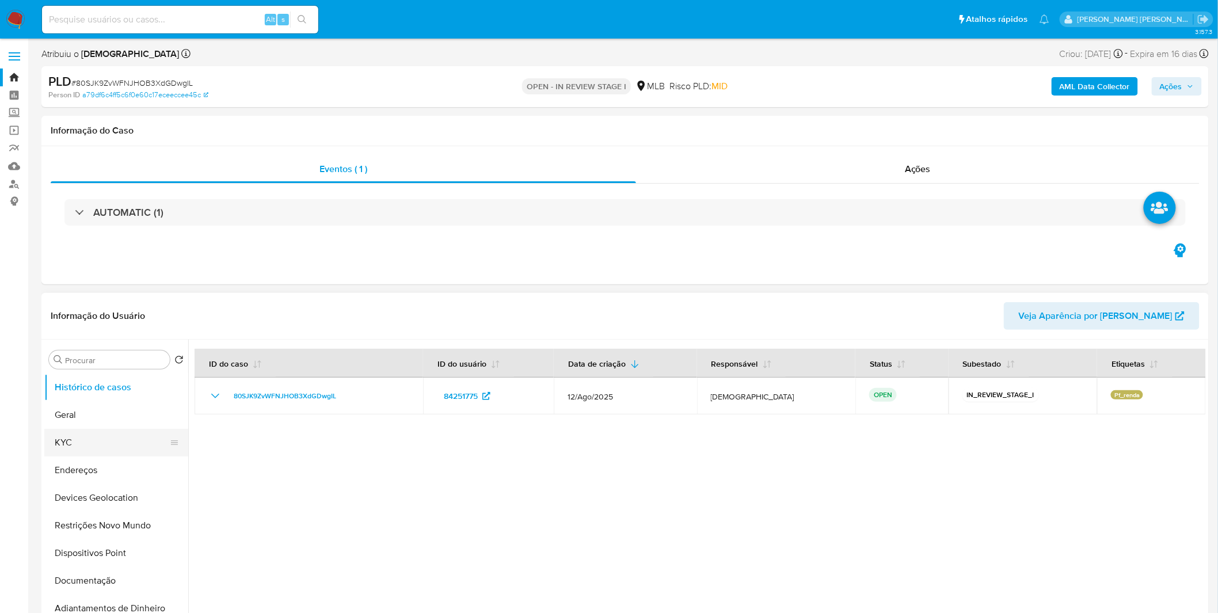 The image size is (1218, 613). What do you see at coordinates (302, 20) in the screenshot?
I see `button: search-icon` at bounding box center [302, 20].